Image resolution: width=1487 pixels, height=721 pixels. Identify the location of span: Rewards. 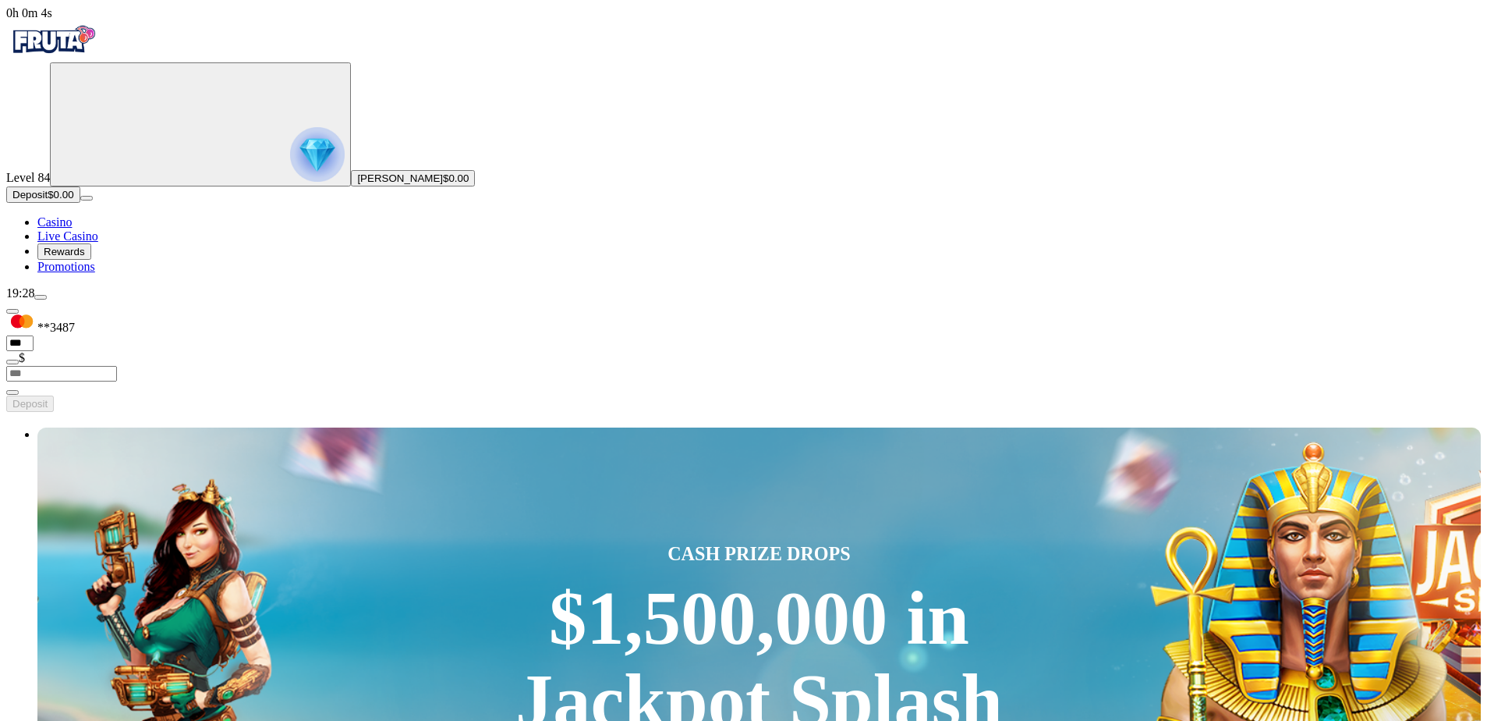
(64, 251).